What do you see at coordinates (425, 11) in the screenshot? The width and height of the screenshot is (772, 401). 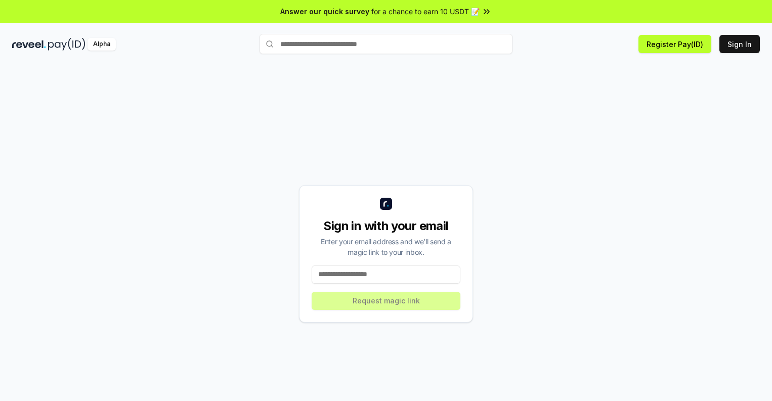 I see `span: for a chance to earn 10 USDT 📝` at bounding box center [425, 11].